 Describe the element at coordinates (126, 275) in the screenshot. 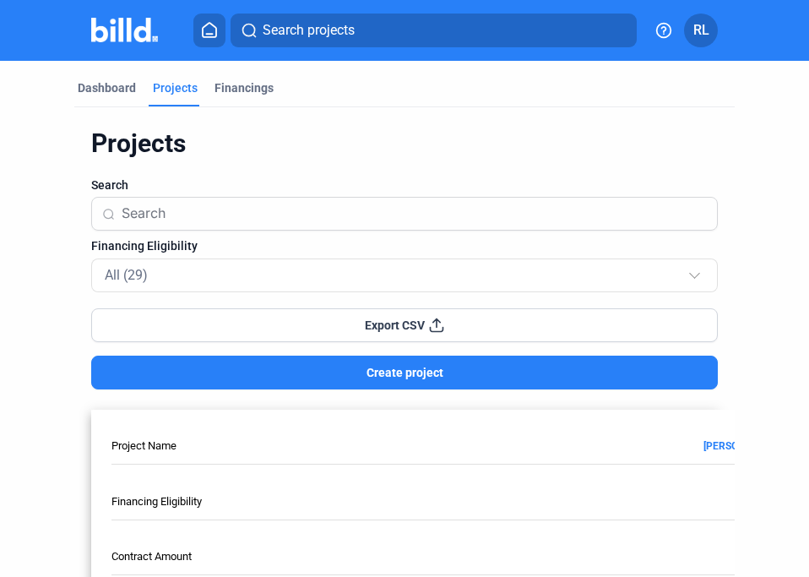

I see `mat-select-trigger: All (29)` at that location.